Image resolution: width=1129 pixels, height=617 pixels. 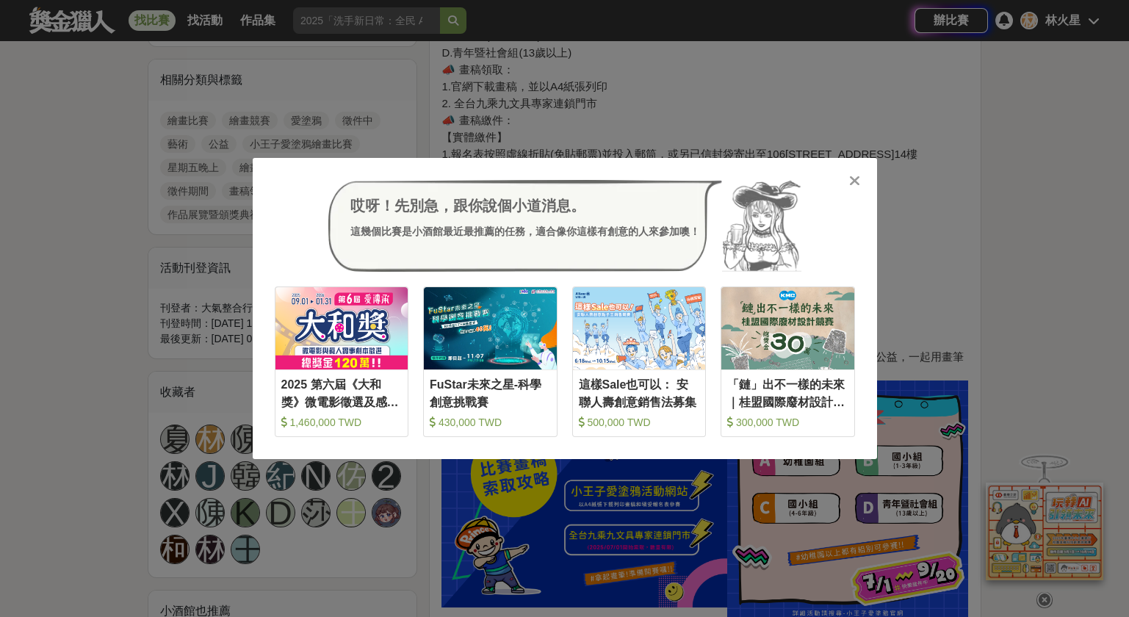 What do you see at coordinates (787, 392) in the screenshot?
I see `div: 「鏈」出不一樣的未來｜桂盟國際廢材設計競賽` at bounding box center [787, 392].